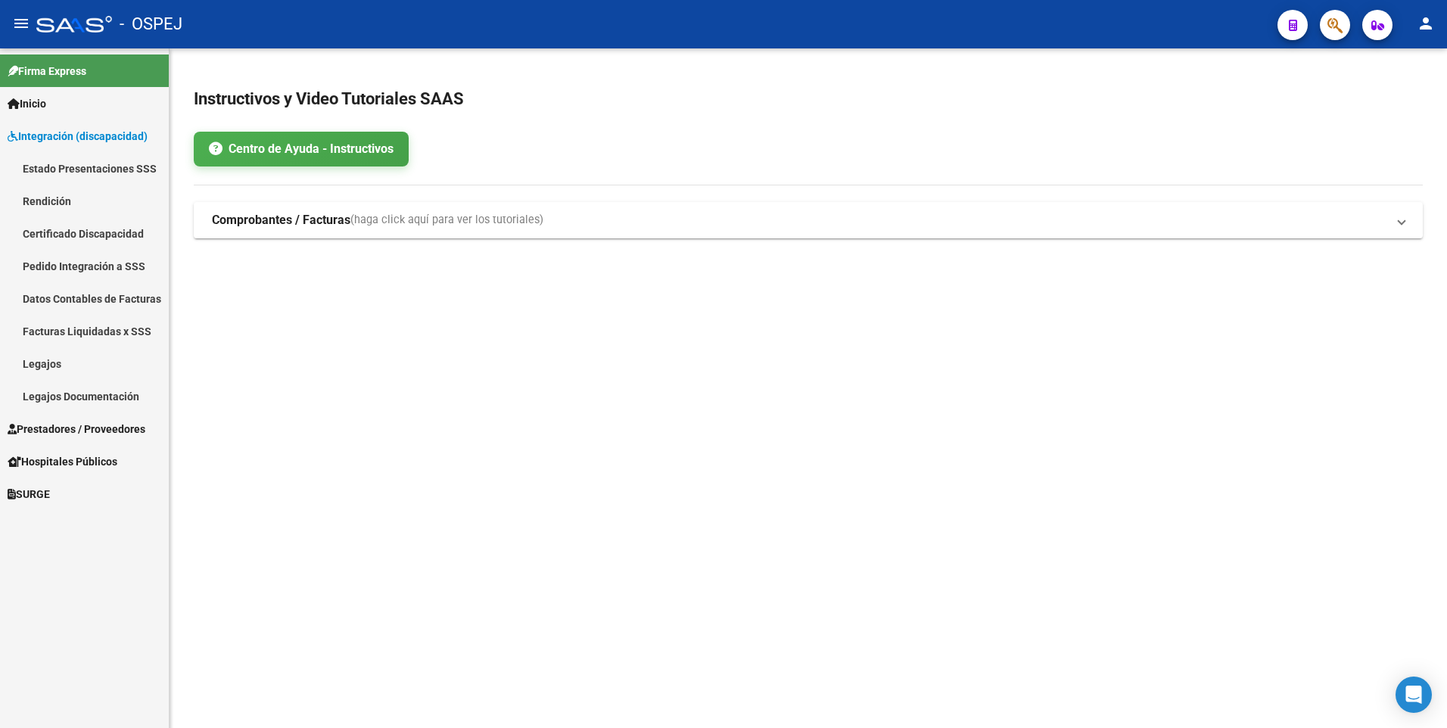  I want to click on span: Integración (discapacidad), so click(77, 136).